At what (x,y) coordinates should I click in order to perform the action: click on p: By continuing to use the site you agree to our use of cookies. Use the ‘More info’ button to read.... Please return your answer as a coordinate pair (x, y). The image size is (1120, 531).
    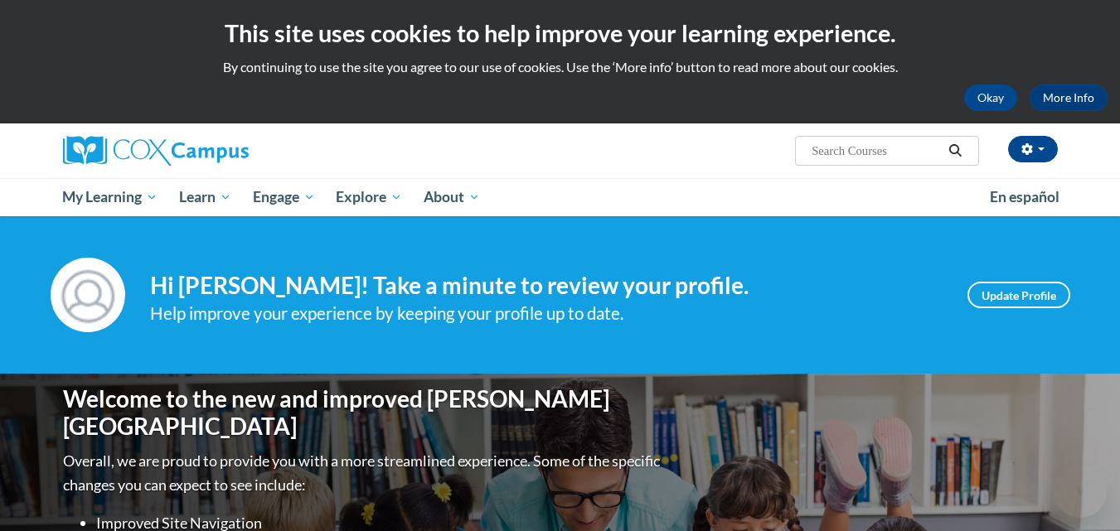
    Looking at the image, I should click on (560, 67).